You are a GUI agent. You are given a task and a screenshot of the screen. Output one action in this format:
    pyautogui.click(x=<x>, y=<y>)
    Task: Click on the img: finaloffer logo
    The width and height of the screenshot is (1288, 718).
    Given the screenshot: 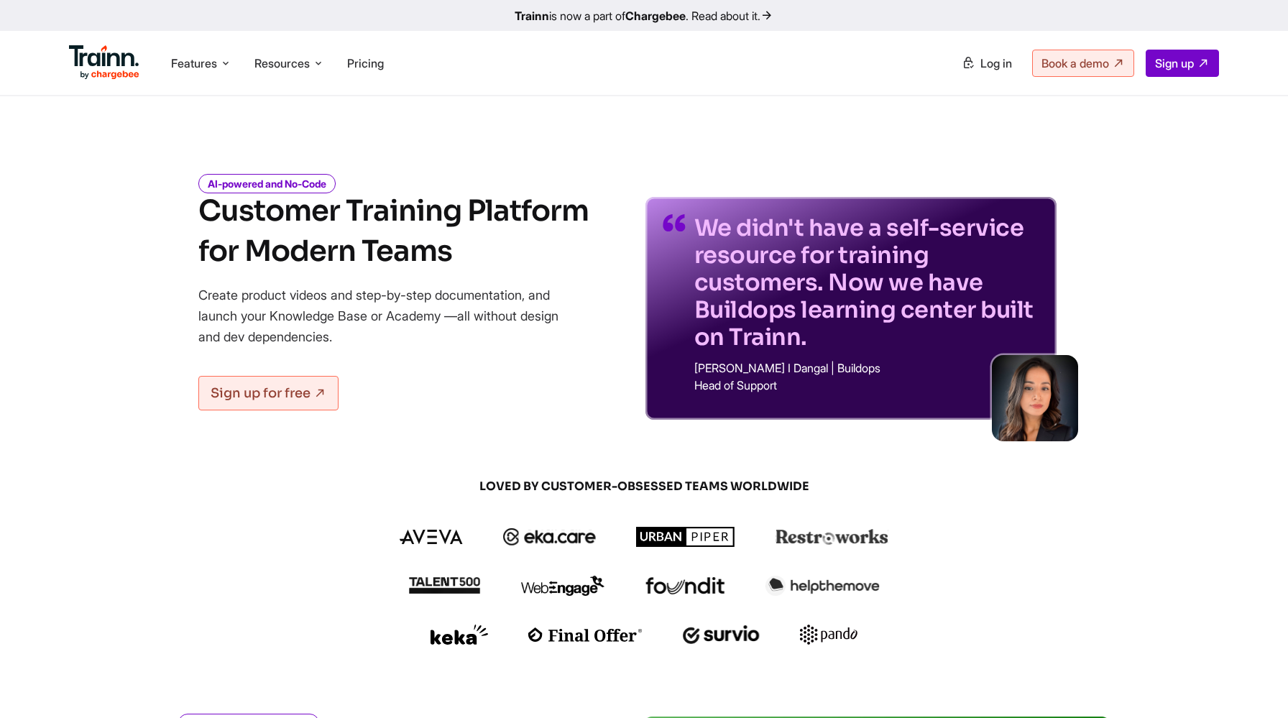 What is the action you would take?
    pyautogui.click(x=585, y=635)
    